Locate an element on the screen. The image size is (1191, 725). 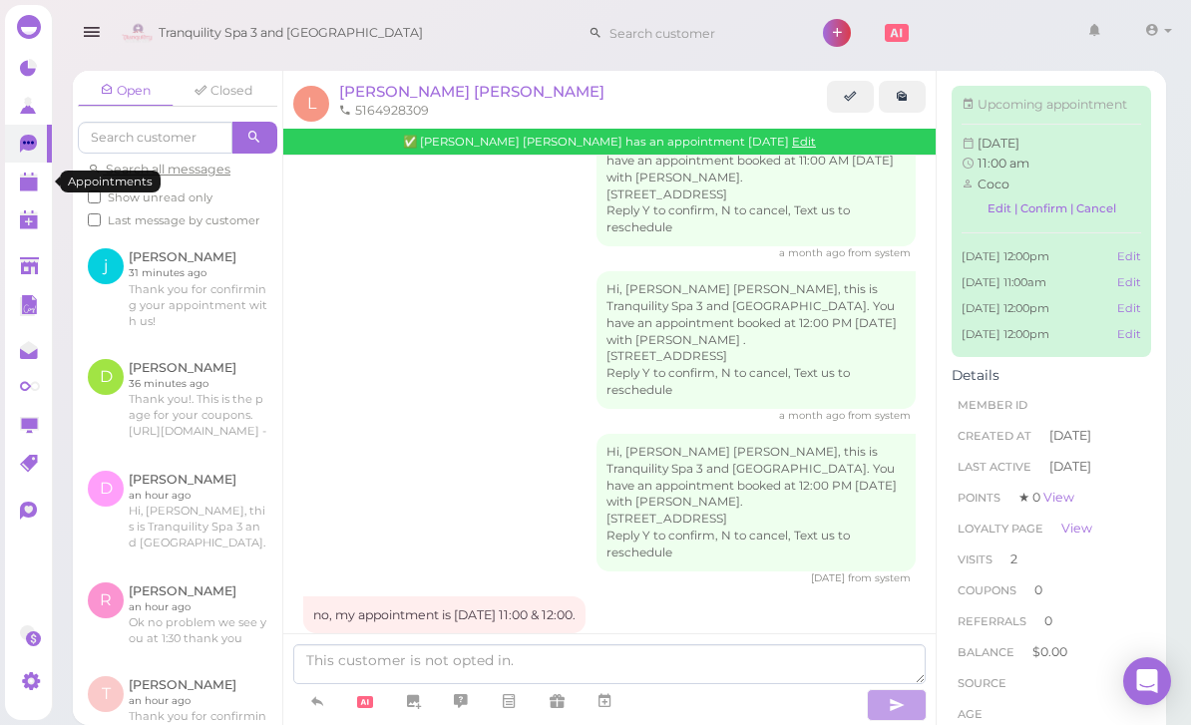
span: Referrals is located at coordinates (992, 622).